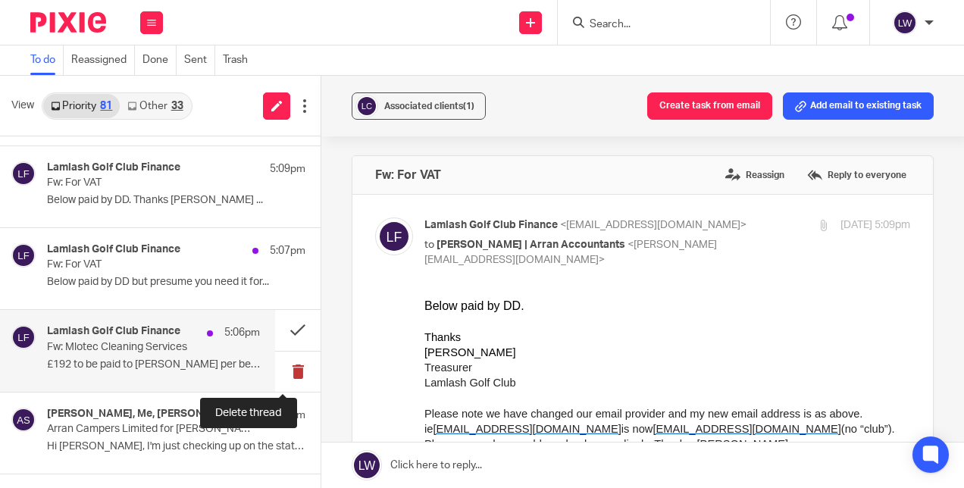 The height and width of the screenshot is (488, 964). I want to click on span: to, so click(429, 245).